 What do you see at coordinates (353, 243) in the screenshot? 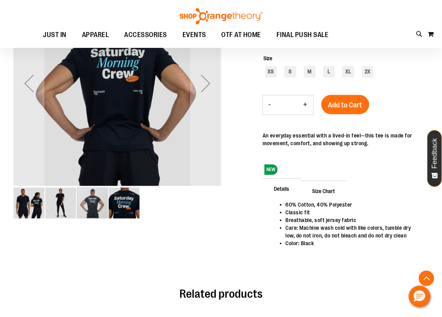
I see `li: Color: Black` at bounding box center [353, 243].